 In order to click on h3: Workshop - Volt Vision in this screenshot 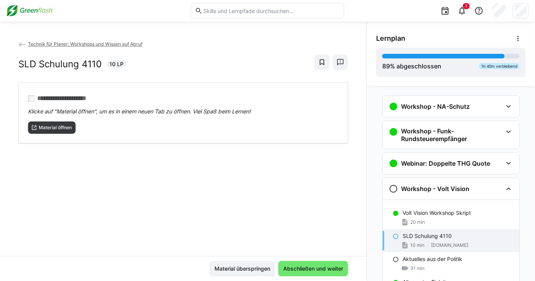, I will do `click(435, 188)`.